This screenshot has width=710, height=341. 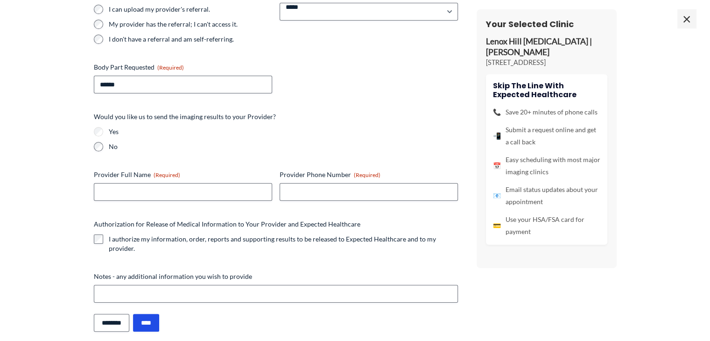 What do you see at coordinates (547, 196) in the screenshot?
I see `li: Email status updates about your appointment` at bounding box center [547, 196].